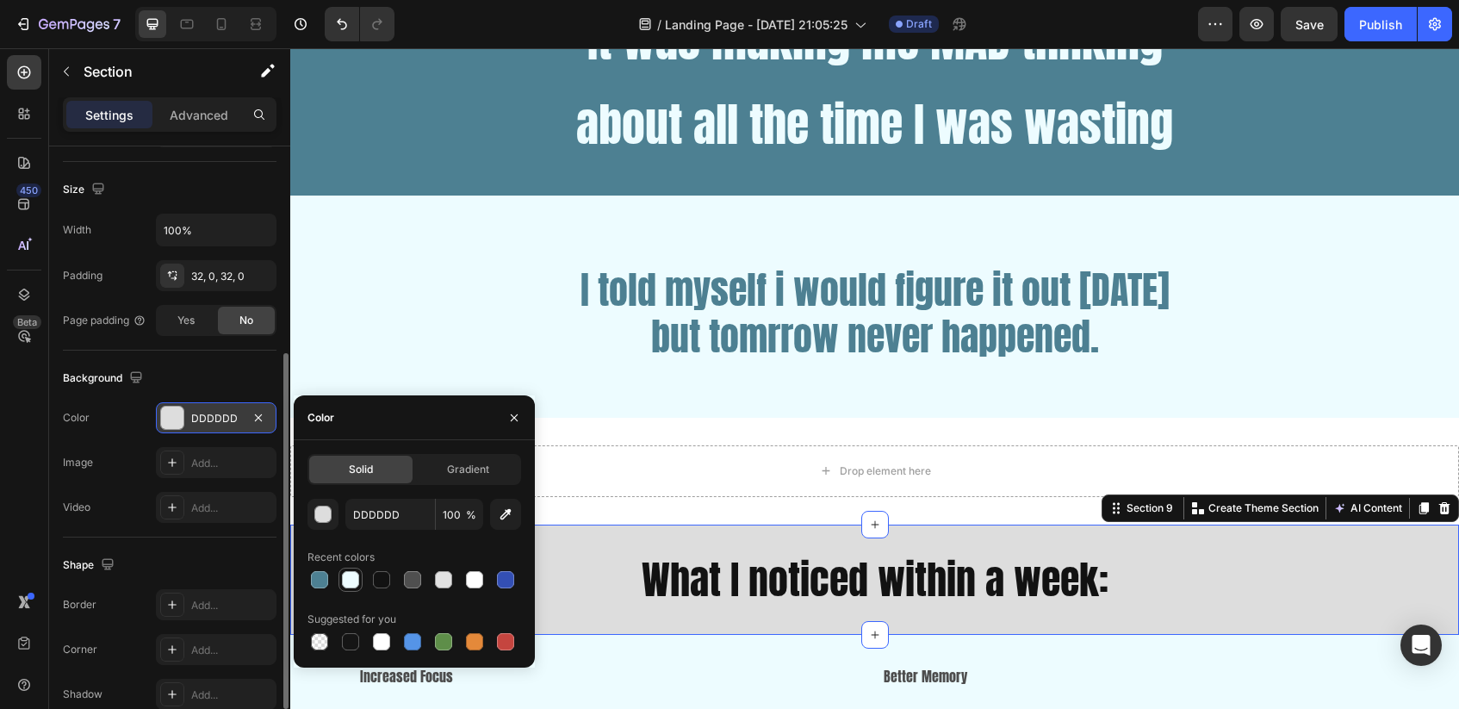 The image size is (1459, 709). Describe the element at coordinates (973, 460) in the screenshot. I see `p: Create Theme Section` at that location.